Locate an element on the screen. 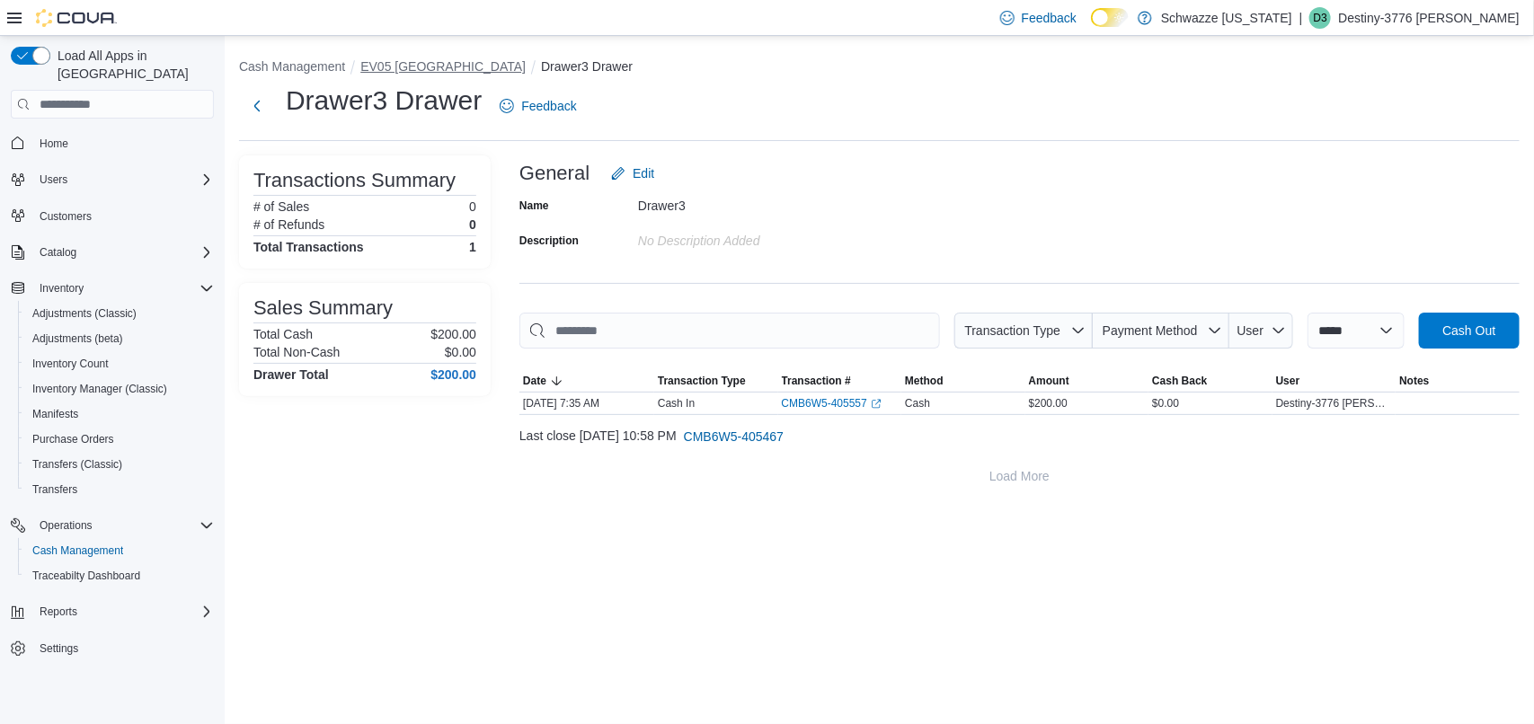  span: Payment Method is located at coordinates (1150, 331).